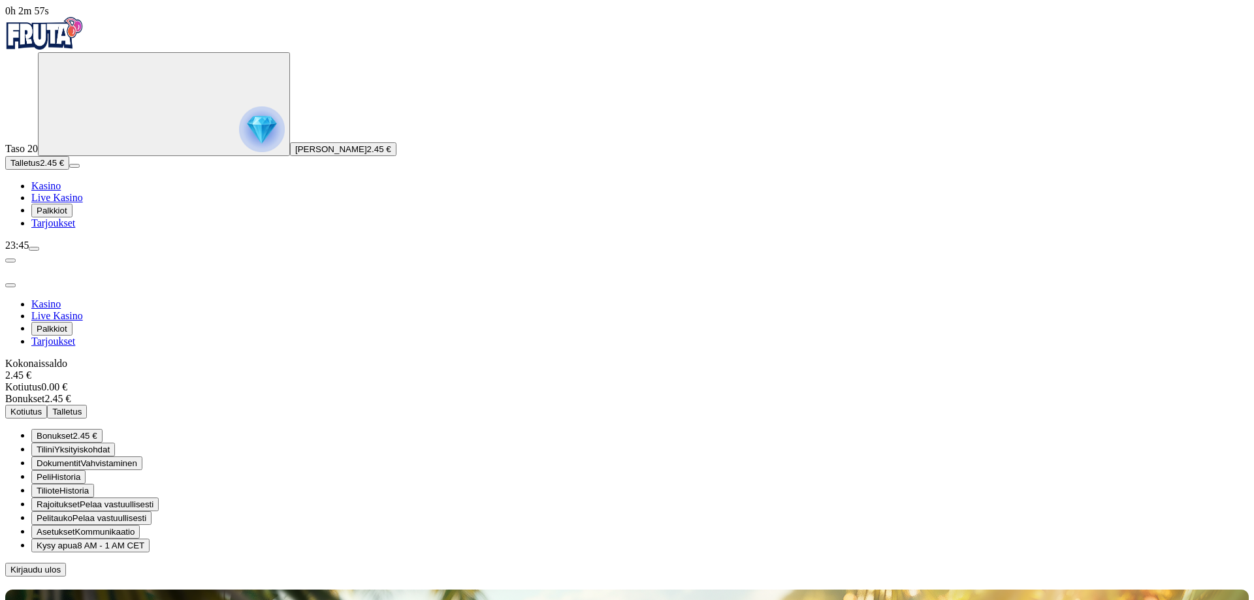  I want to click on span: Kirjaudu ulos, so click(35, 570).